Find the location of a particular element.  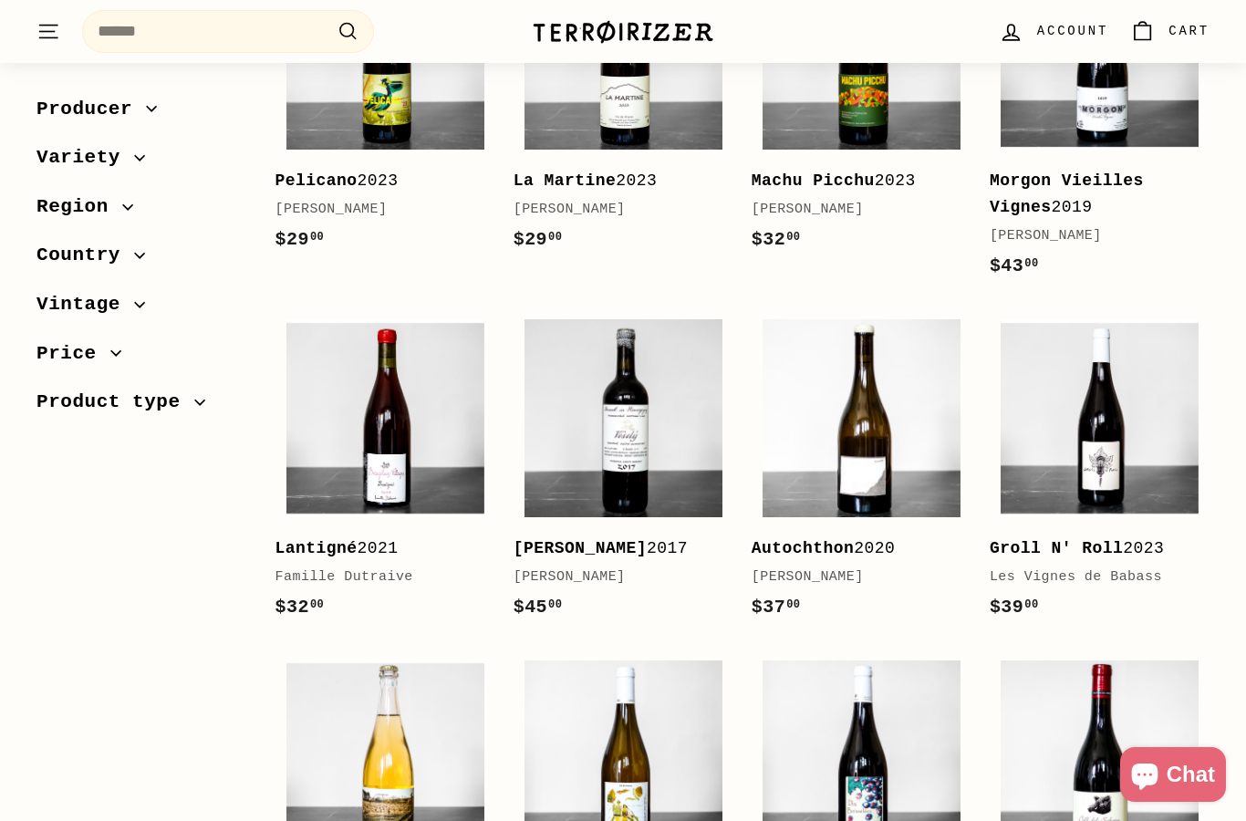

span: Price is located at coordinates (73, 354).